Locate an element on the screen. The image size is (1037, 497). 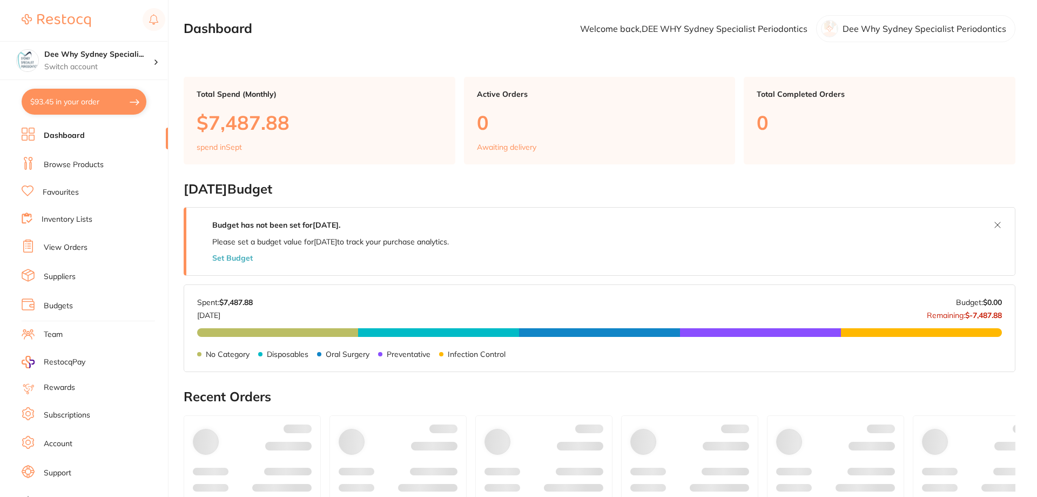
a: Browse Products is located at coordinates (73, 165).